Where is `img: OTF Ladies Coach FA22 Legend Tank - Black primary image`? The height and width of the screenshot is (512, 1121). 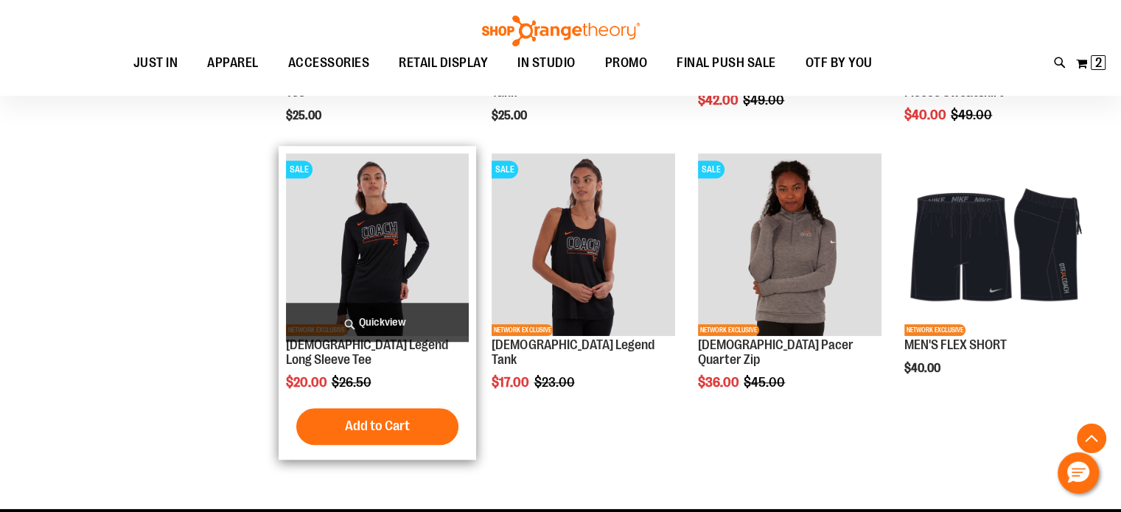 img: OTF Ladies Coach FA22 Legend Tank - Black primary image is located at coordinates (583, 245).